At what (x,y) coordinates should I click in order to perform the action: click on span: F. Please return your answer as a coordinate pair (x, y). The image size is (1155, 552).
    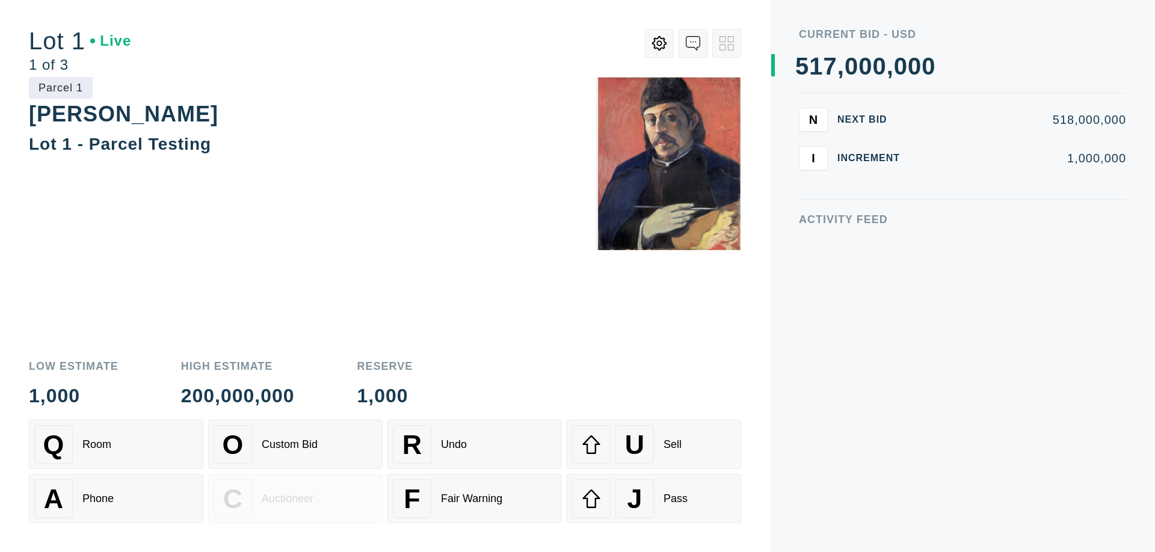
    Looking at the image, I should click on (411, 499).